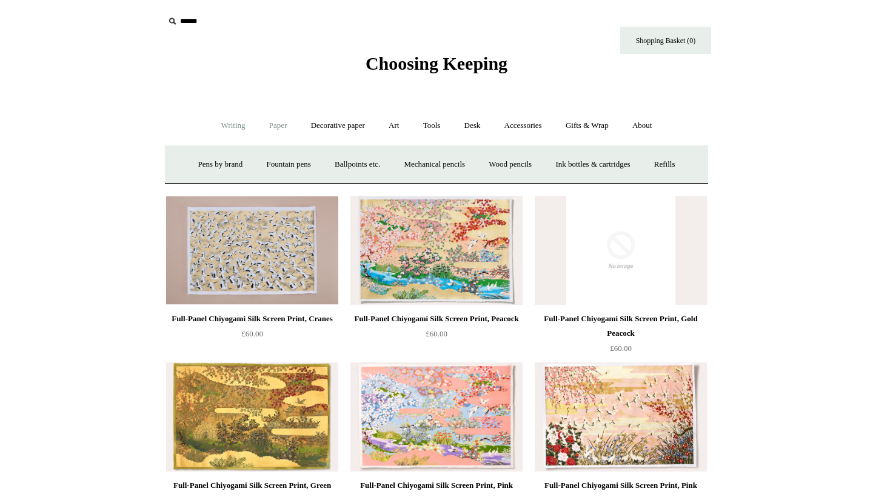  Describe the element at coordinates (233, 125) in the screenshot. I see `a: Writing` at that location.